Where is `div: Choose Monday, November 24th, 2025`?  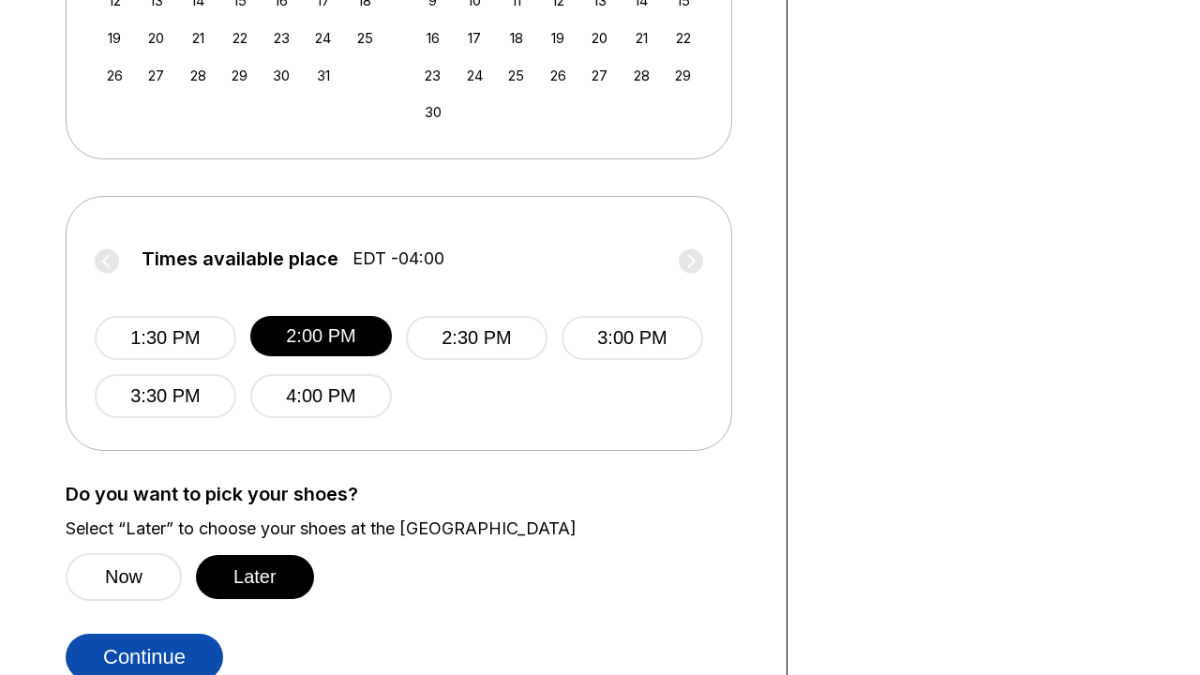
div: Choose Monday, November 24th, 2025 is located at coordinates (475, 75).